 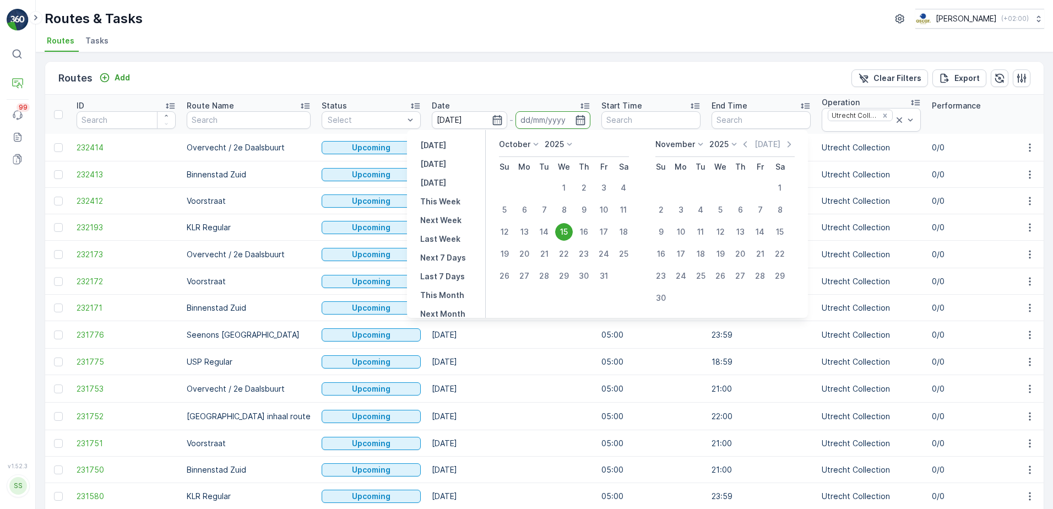 I want to click on span: 231776, so click(x=126, y=335).